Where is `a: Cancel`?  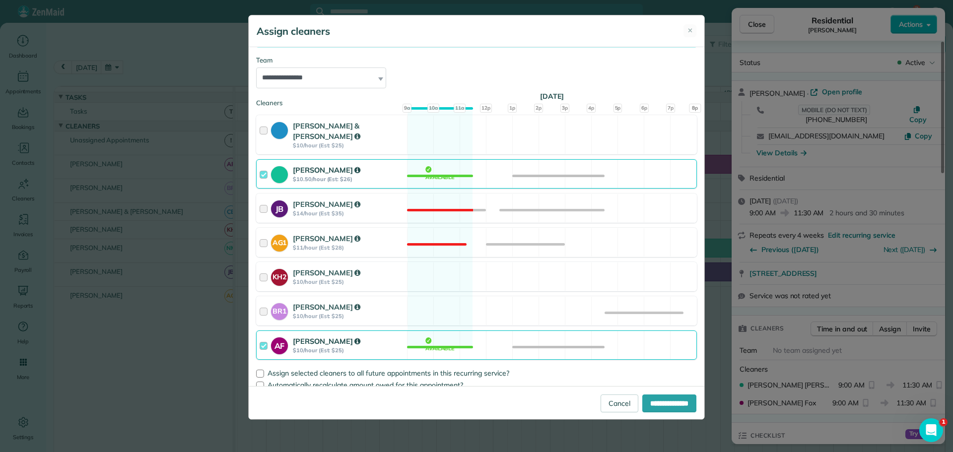
a: Cancel is located at coordinates (619, 403).